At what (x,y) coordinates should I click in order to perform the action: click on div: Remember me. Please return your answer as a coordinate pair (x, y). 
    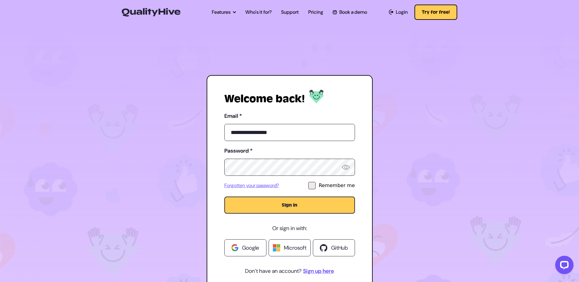
    Looking at the image, I should click on (337, 186).